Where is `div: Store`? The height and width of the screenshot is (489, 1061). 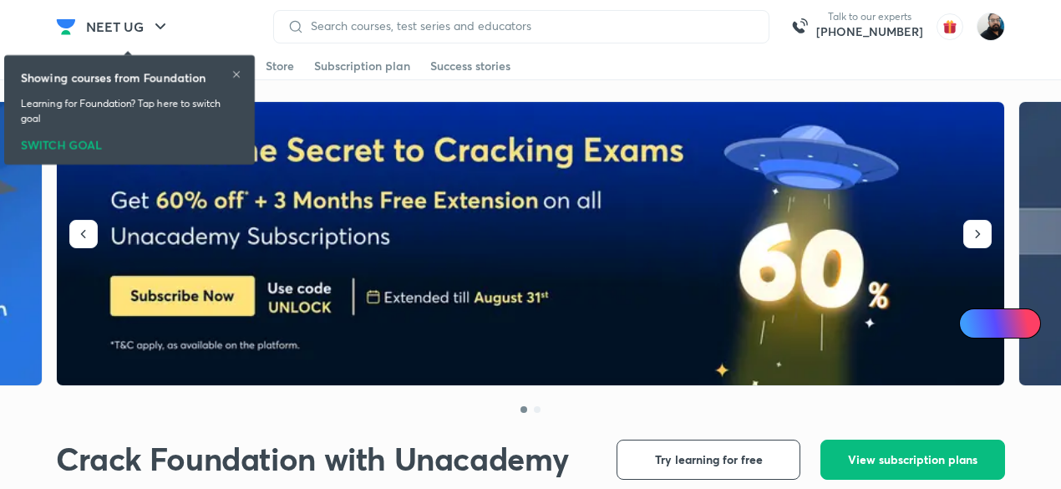 div: Store is located at coordinates (280, 66).